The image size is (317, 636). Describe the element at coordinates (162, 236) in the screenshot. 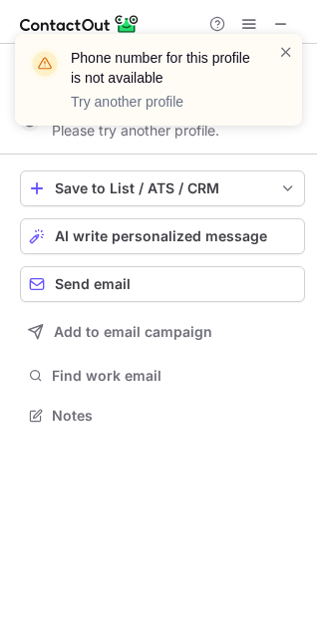

I see `button: AI write personalized message` at that location.